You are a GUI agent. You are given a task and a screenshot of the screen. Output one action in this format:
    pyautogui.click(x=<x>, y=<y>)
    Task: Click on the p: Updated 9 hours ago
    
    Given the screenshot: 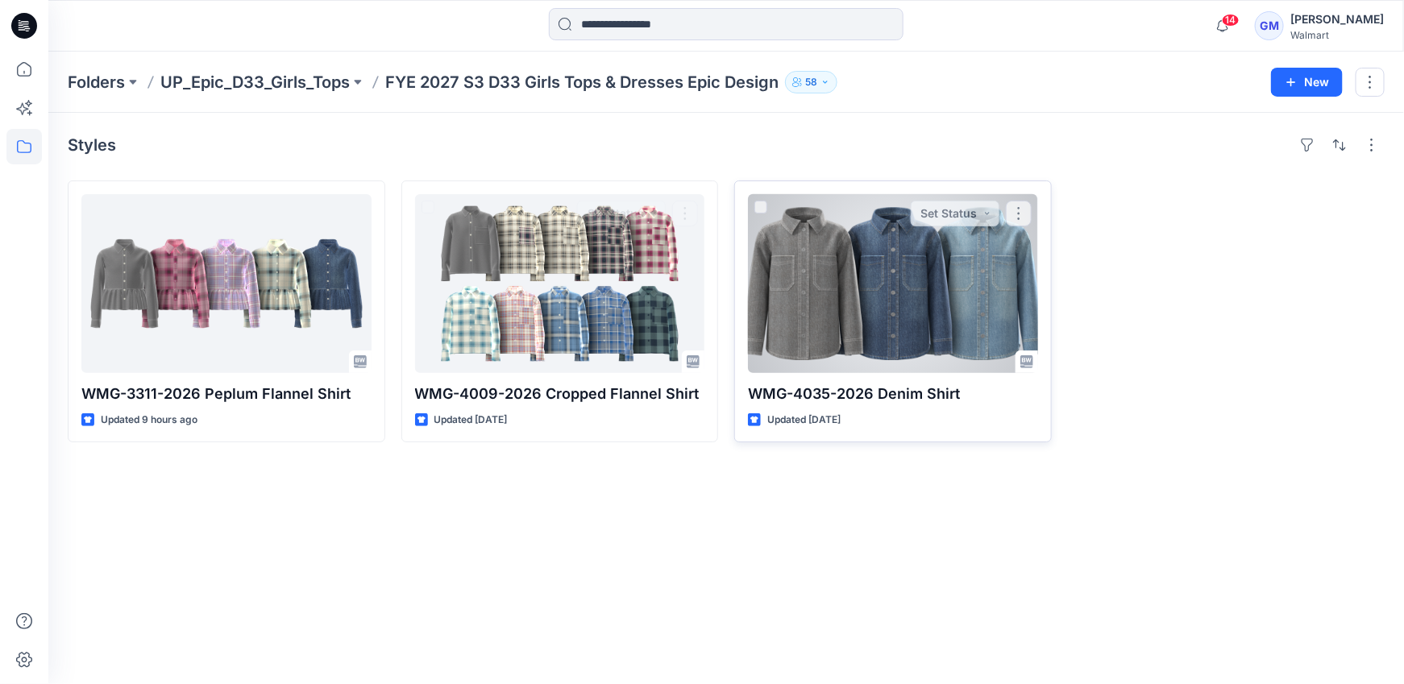 What is the action you would take?
    pyautogui.click(x=149, y=420)
    